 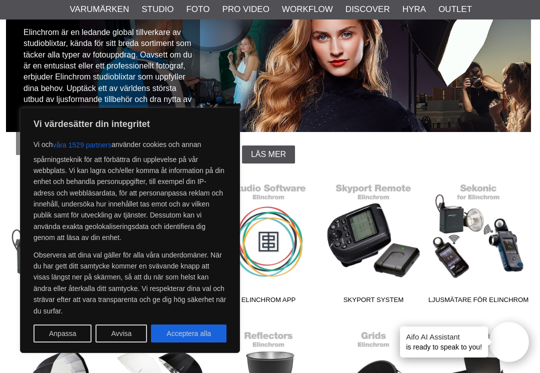 What do you see at coordinates (188, 333) in the screenshot?
I see `button: Acceptera alla` at bounding box center [188, 333].